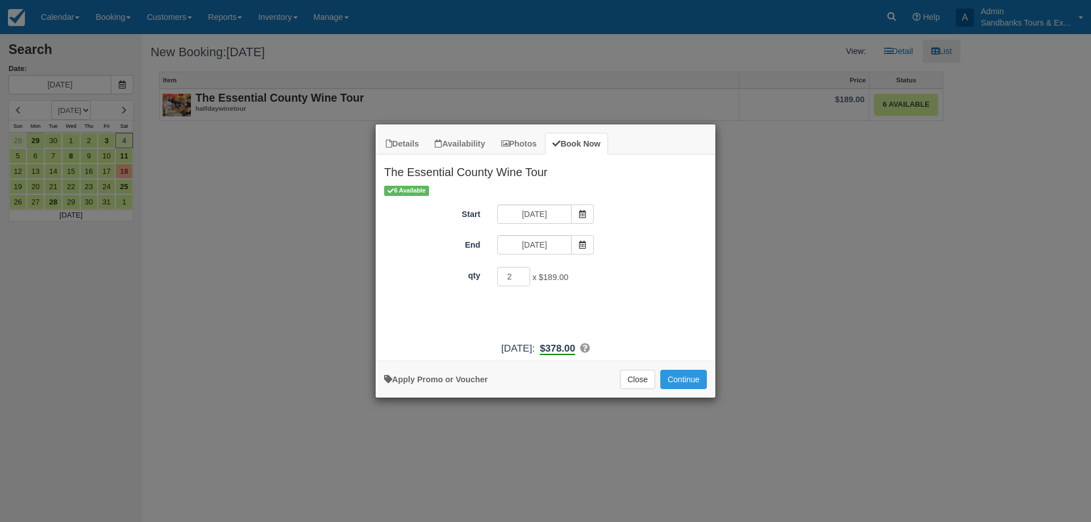  What do you see at coordinates (576, 144) in the screenshot?
I see `a: Book Now` at bounding box center [576, 144].